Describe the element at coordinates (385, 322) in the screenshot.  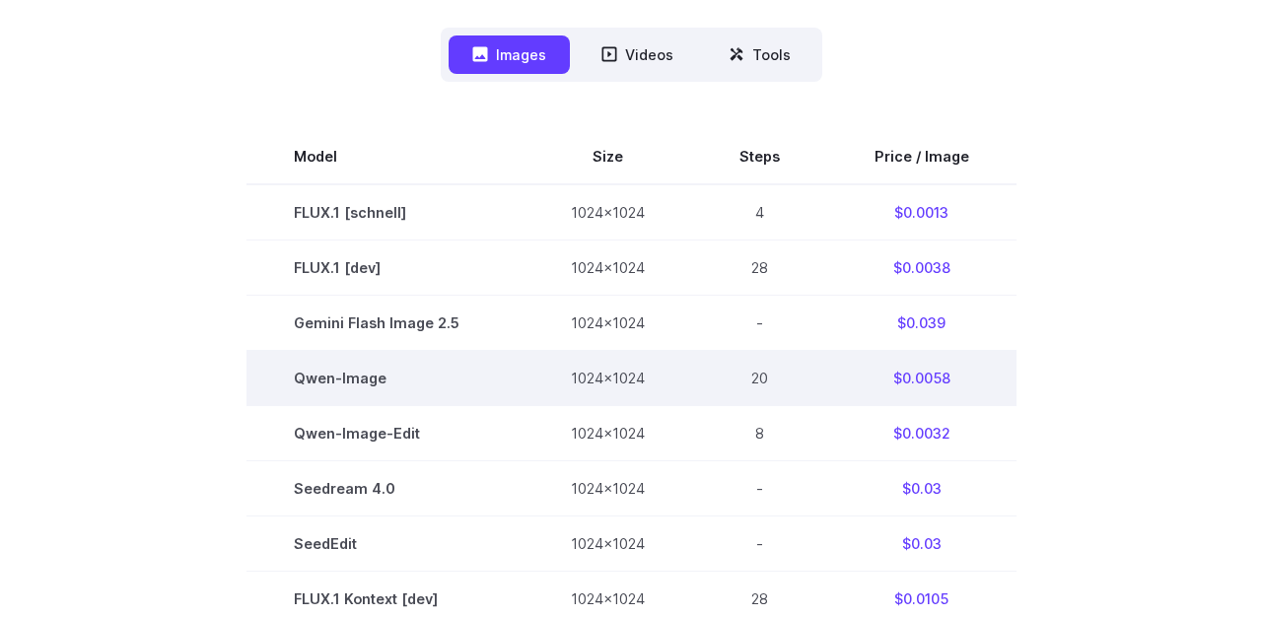
I see `span: Gemini Flash Image 2.5` at that location.